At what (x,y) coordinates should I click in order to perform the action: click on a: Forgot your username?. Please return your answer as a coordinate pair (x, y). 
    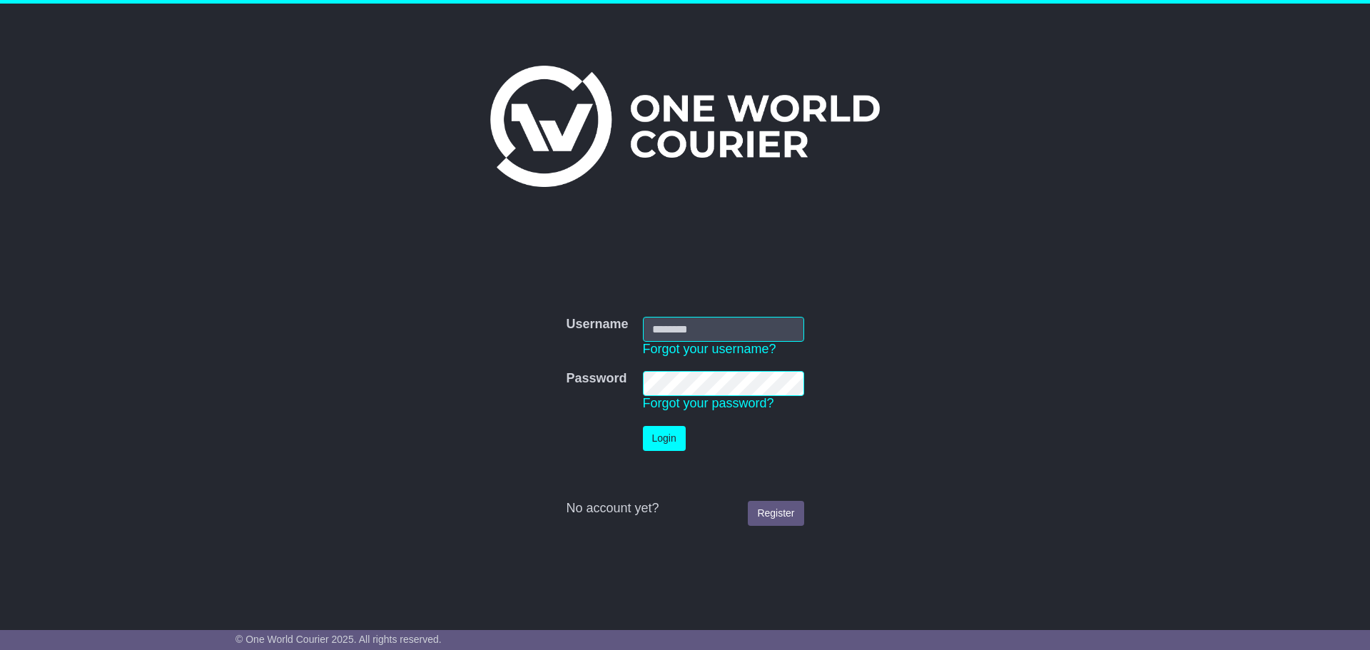
    Looking at the image, I should click on (709, 349).